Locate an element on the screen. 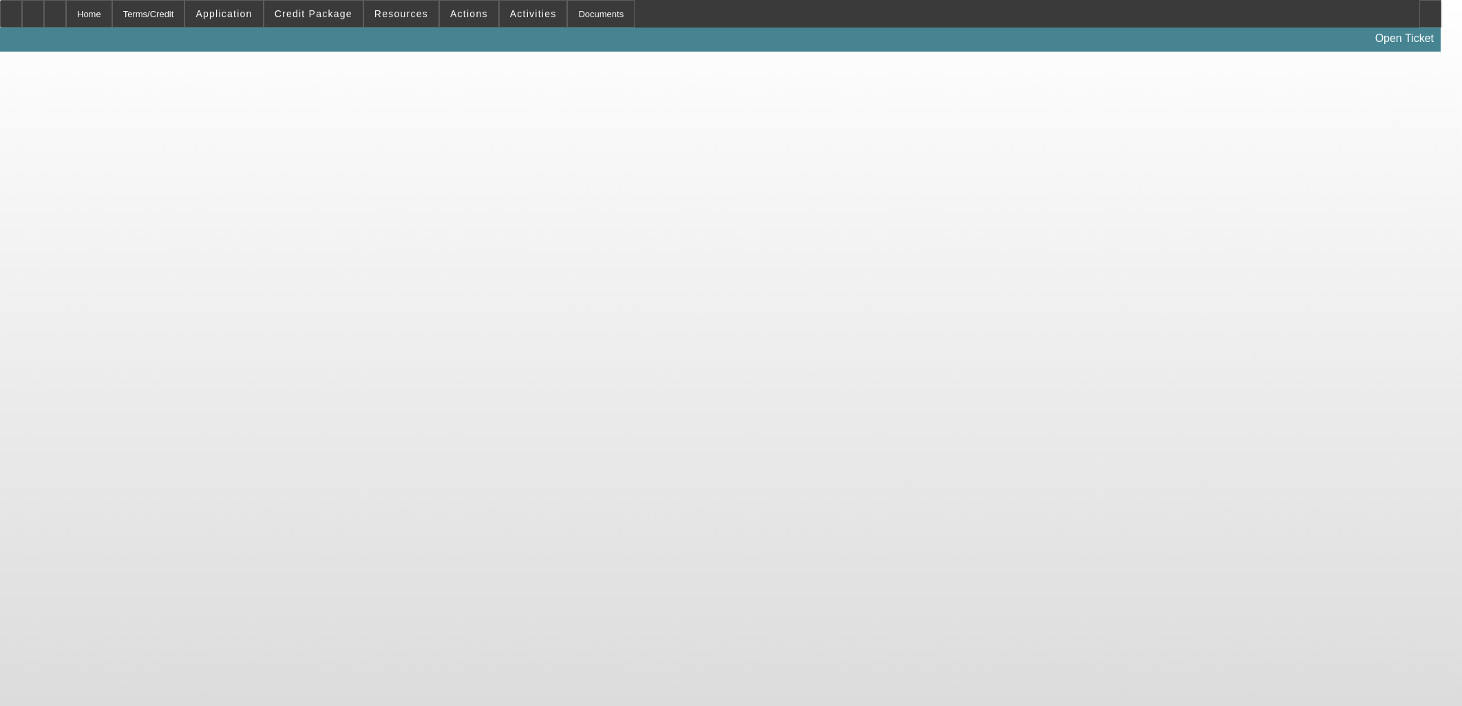  span: Application is located at coordinates (224, 14).